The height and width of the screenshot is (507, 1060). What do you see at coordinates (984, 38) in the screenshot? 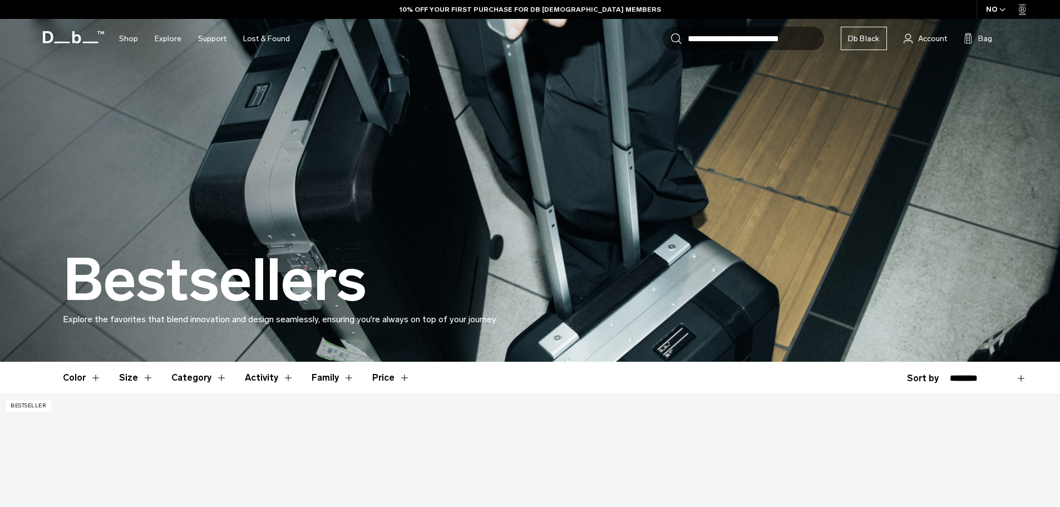
I see `span: Bag` at bounding box center [984, 38].